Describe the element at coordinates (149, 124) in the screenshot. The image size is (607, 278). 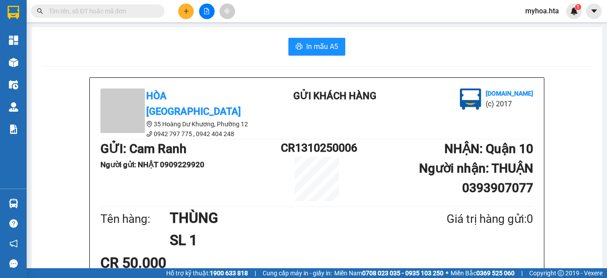
I see `span: environment` at that location.